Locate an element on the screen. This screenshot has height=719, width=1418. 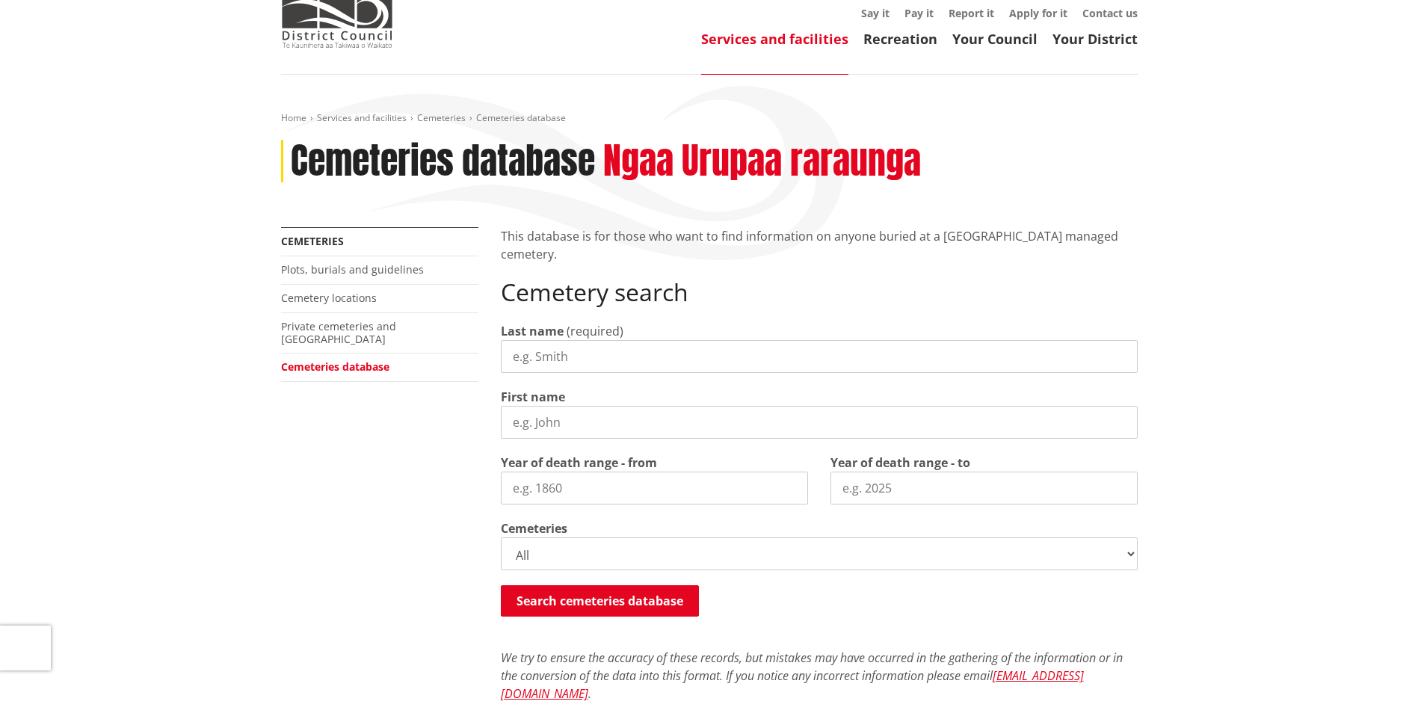
label: First name is located at coordinates (533, 397).